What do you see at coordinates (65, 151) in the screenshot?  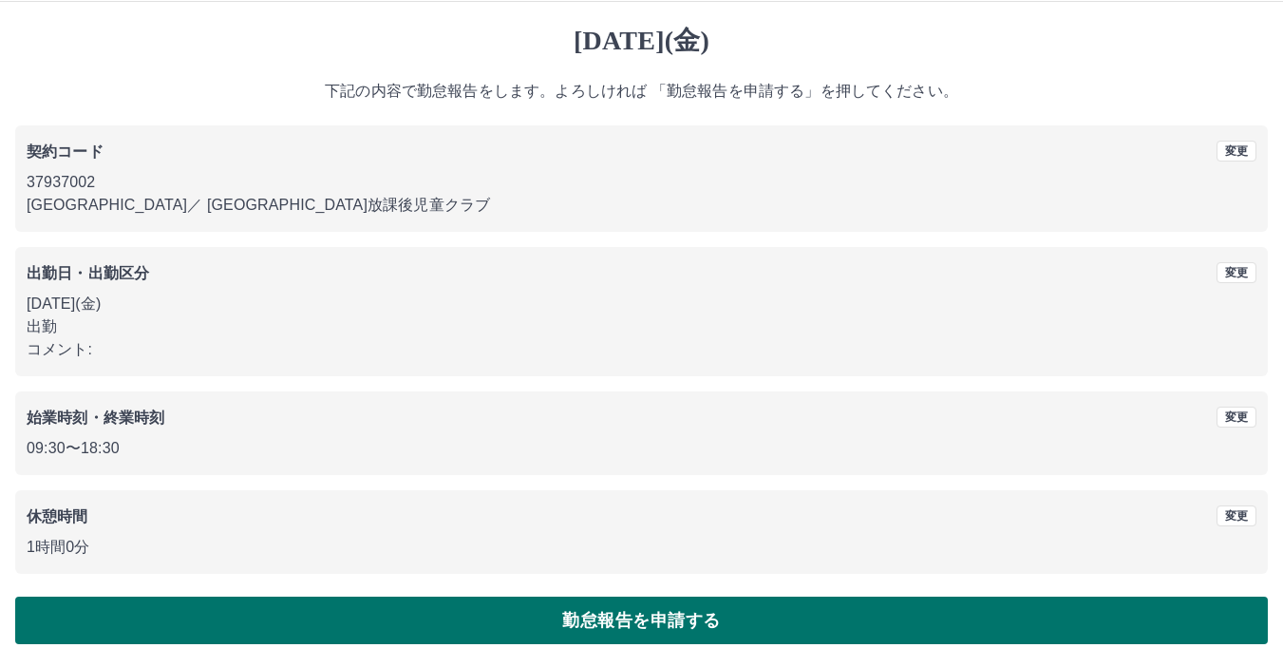 I see `b: 契約コード` at bounding box center [65, 151].